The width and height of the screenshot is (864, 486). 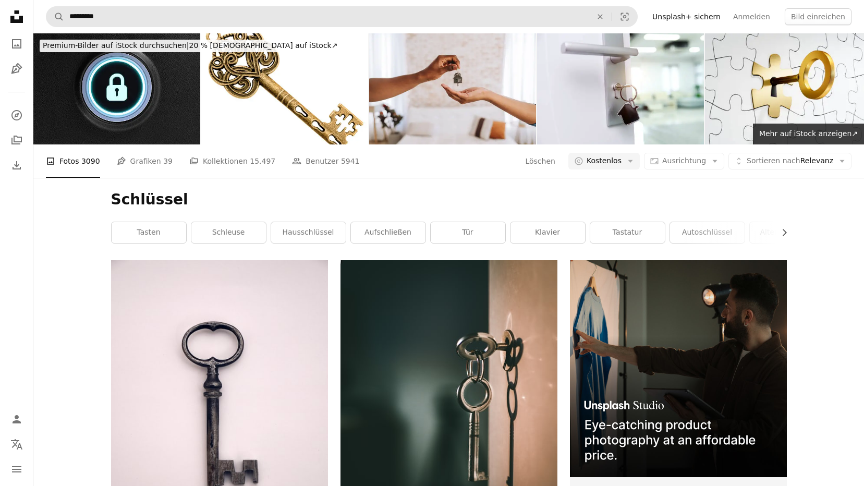 What do you see at coordinates (17, 115) in the screenshot?
I see `a: Entdecken` at bounding box center [17, 115].